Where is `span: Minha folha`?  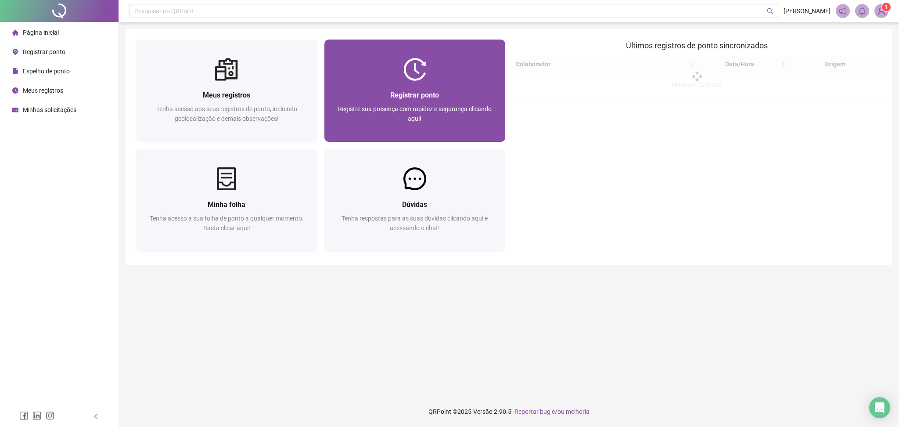
span: Minha folha is located at coordinates (227, 204).